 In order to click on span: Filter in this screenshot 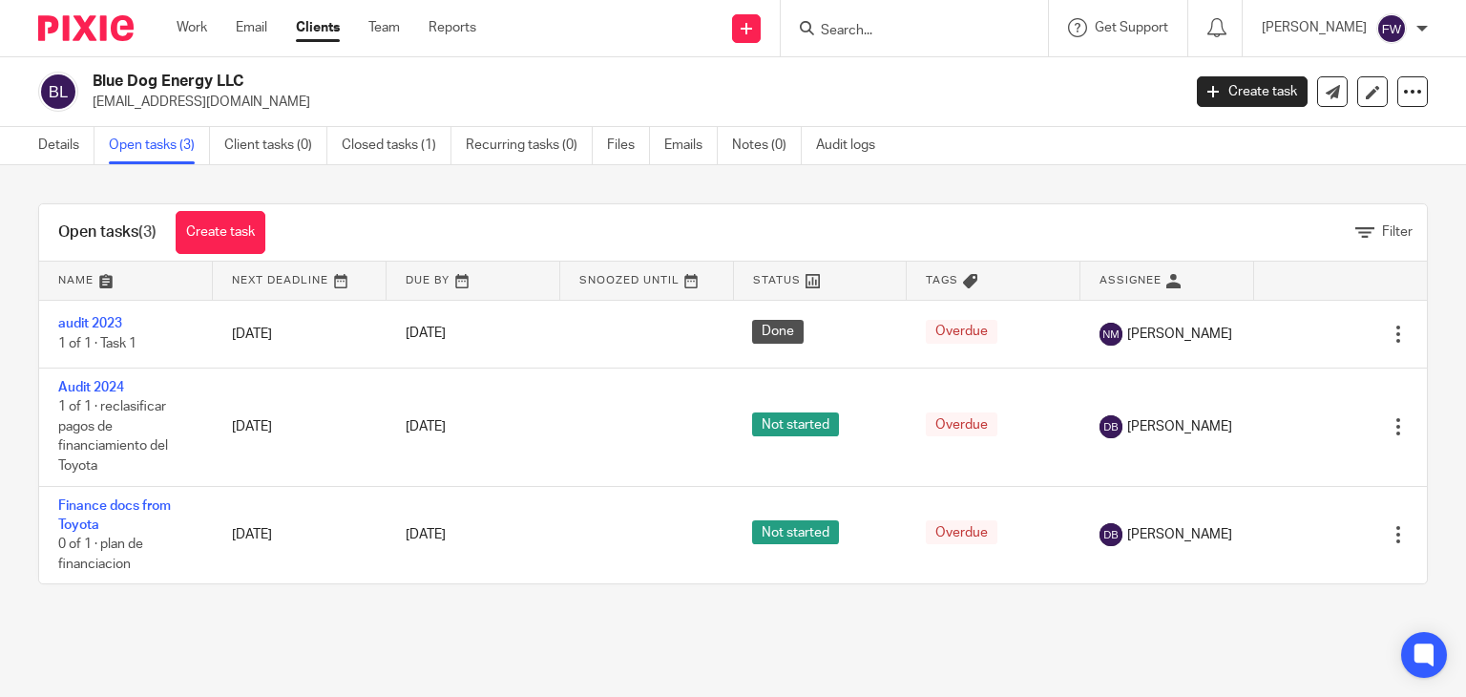, I will do `click(1397, 232)`.